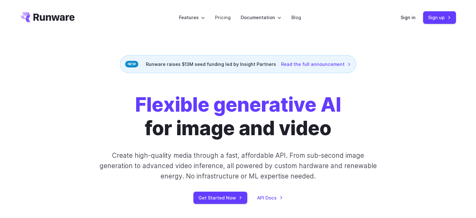 The width and height of the screenshot is (476, 218). I want to click on label: Documentation, so click(261, 17).